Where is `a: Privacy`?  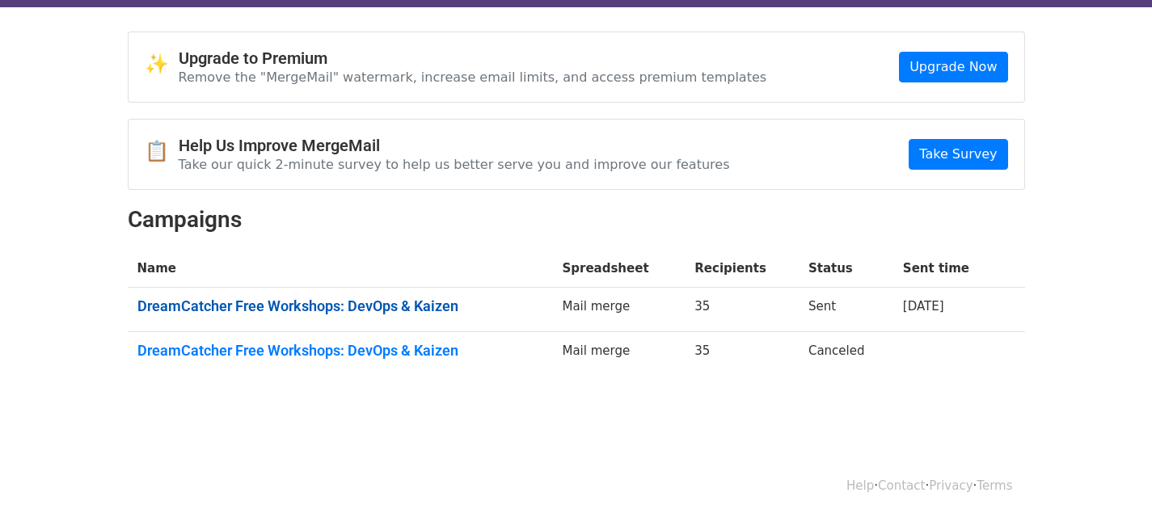
a: Privacy is located at coordinates (951, 486).